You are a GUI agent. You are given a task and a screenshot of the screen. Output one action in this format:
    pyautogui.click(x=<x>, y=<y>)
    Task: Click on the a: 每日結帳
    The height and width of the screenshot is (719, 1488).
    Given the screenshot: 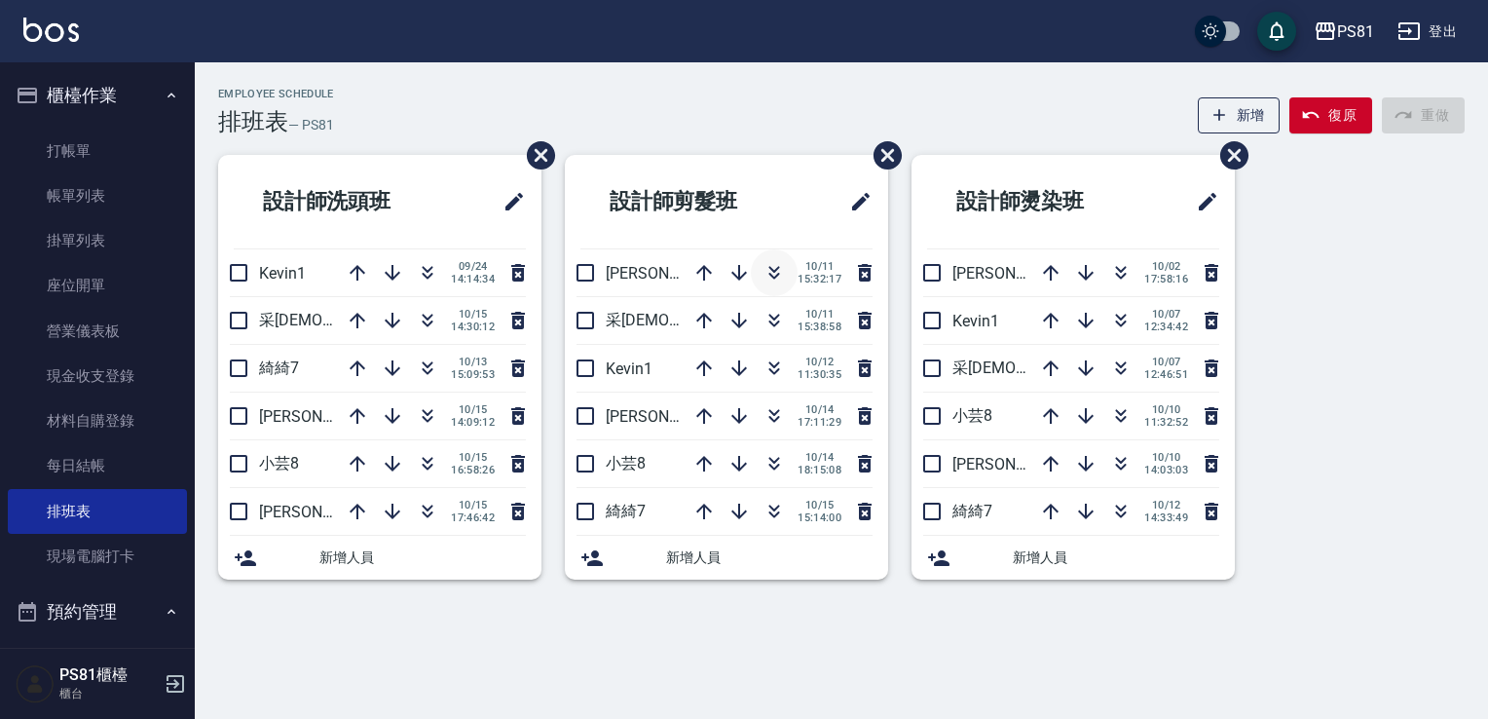 What is the action you would take?
    pyautogui.click(x=97, y=465)
    